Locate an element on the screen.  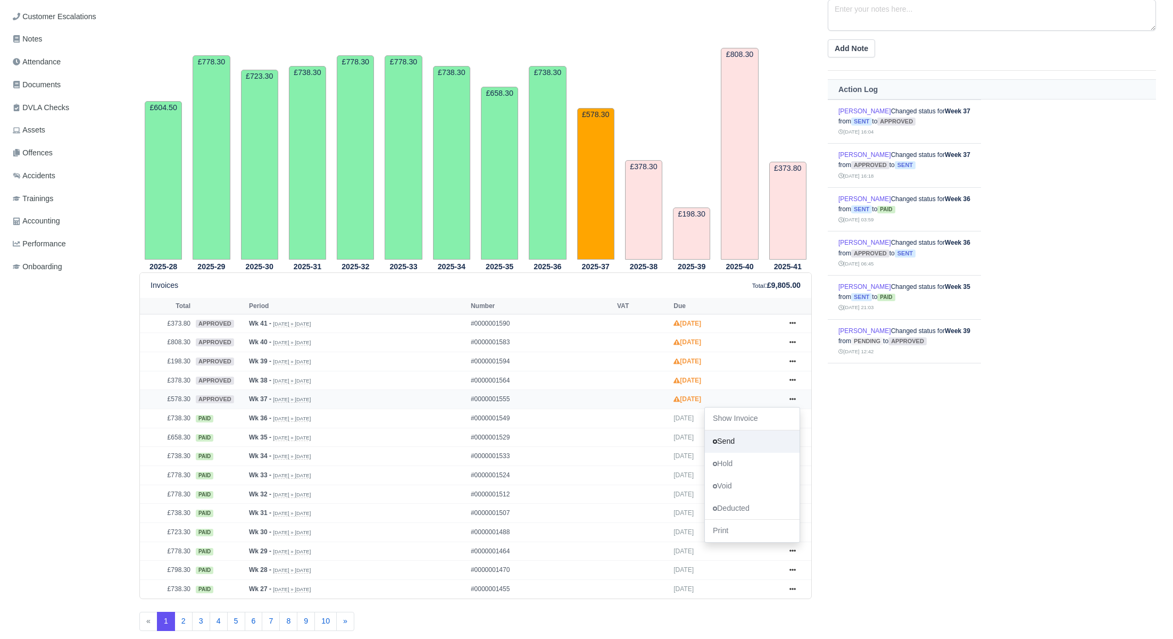
a: Send is located at coordinates (752, 441).